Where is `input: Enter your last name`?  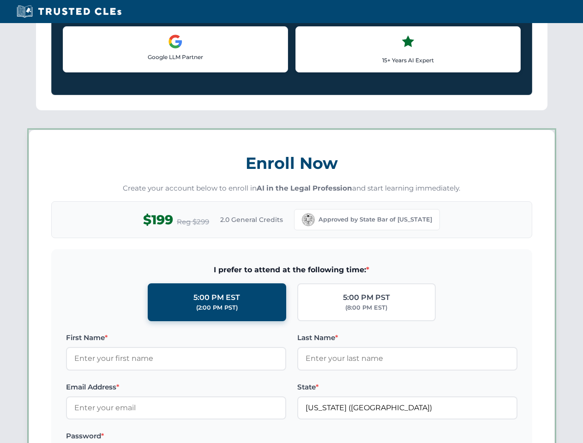
input: Enter your last name is located at coordinates (407, 359).